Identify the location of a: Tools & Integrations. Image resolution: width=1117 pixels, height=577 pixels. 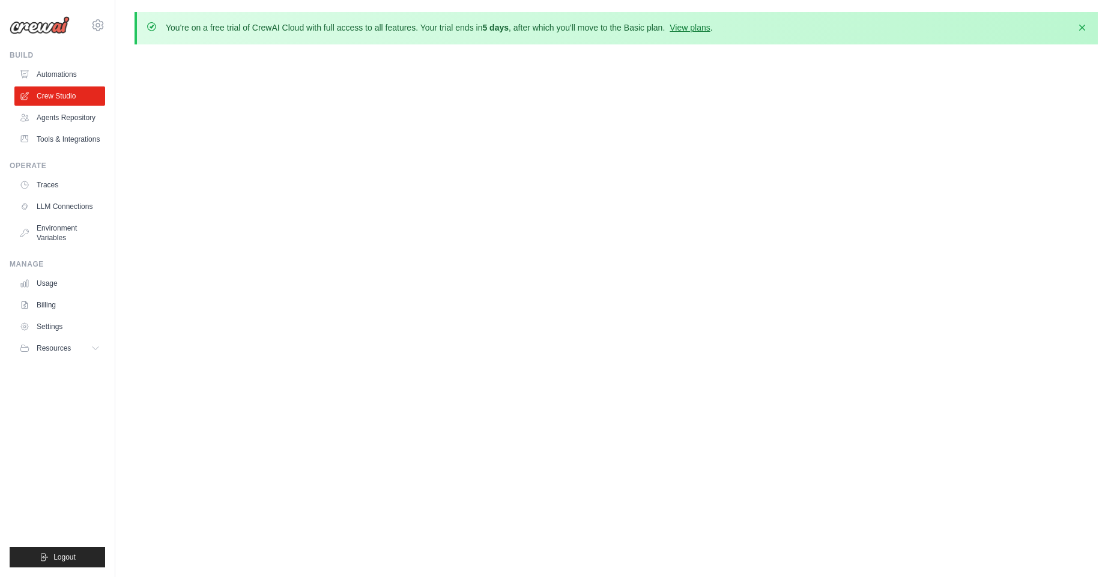
(59, 139).